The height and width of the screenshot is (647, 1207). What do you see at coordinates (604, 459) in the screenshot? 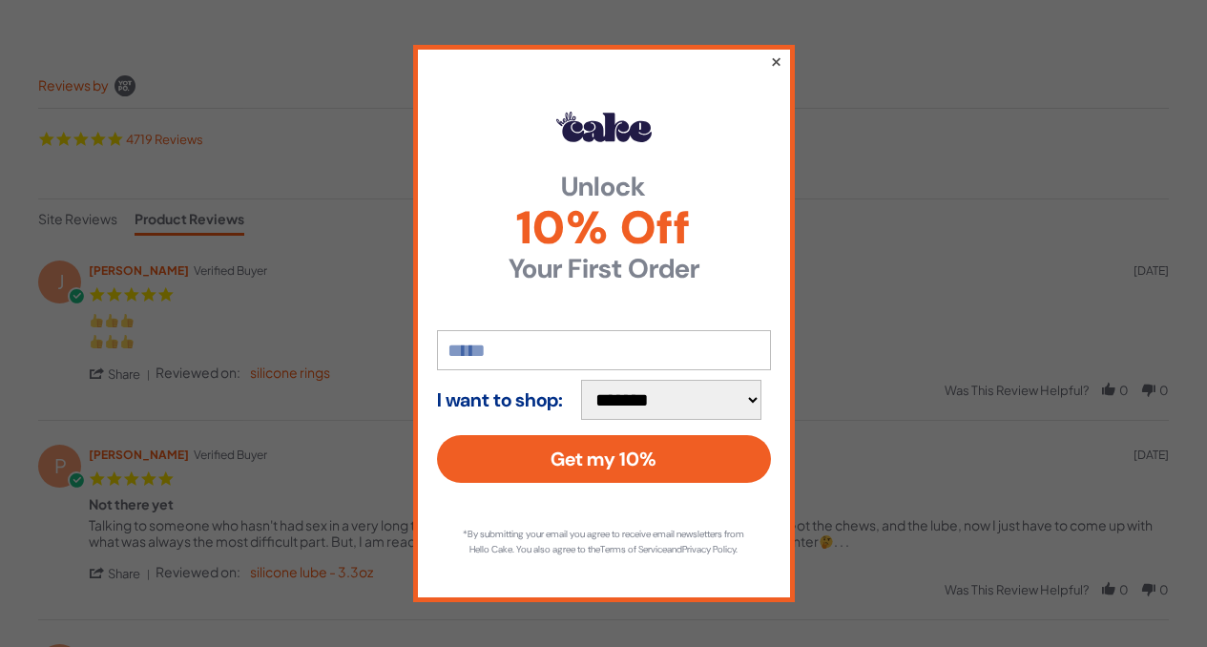
I see `button: Get my 10%` at bounding box center [604, 459].